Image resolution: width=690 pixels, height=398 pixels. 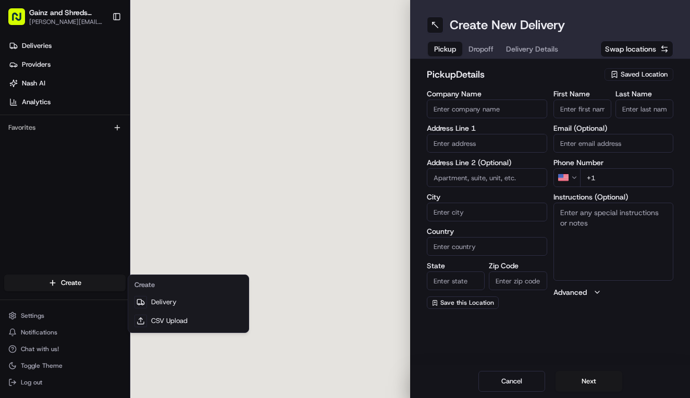 What do you see at coordinates (487, 94) in the screenshot?
I see `label: Company Name` at bounding box center [487, 94].